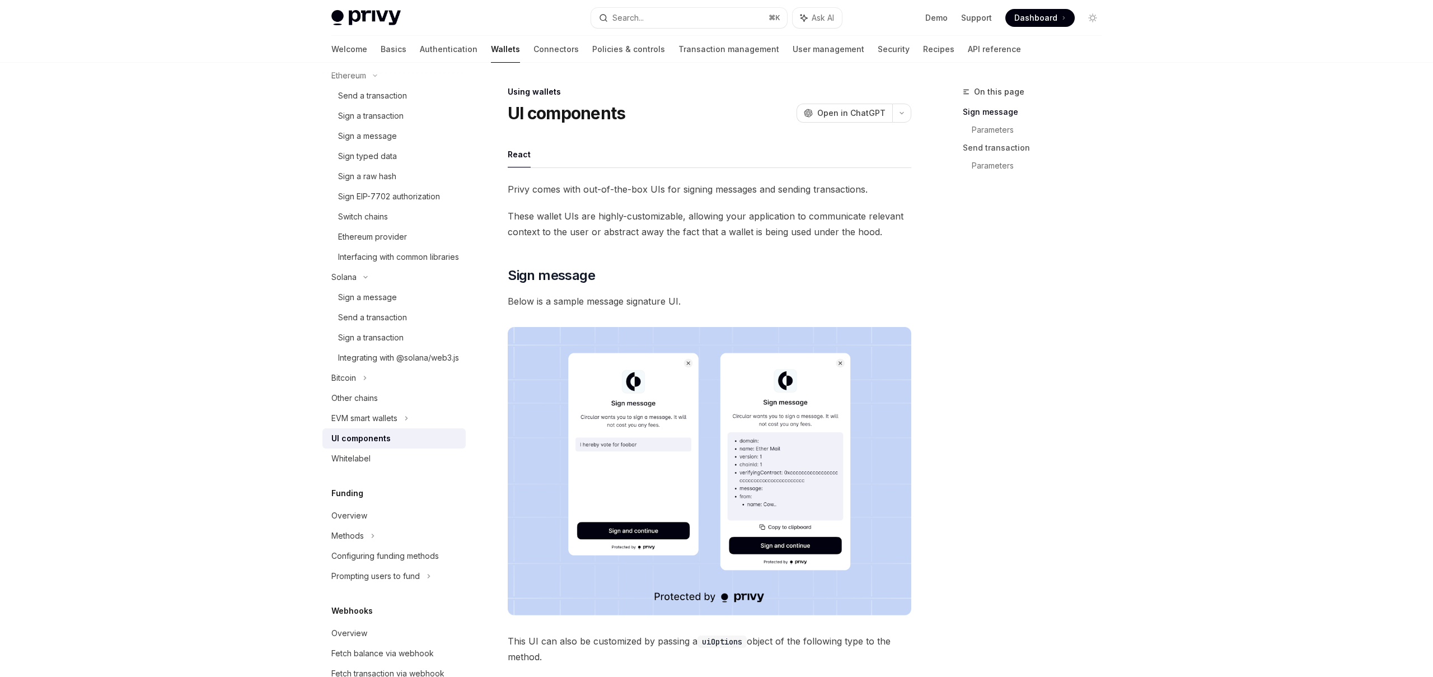  I want to click on div: Fetch balance via webhook, so click(382, 653).